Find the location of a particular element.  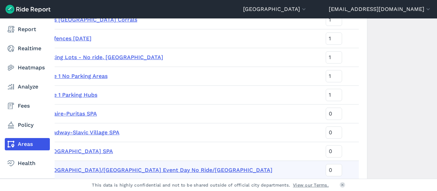

a: View our Terms. is located at coordinates (311, 185).